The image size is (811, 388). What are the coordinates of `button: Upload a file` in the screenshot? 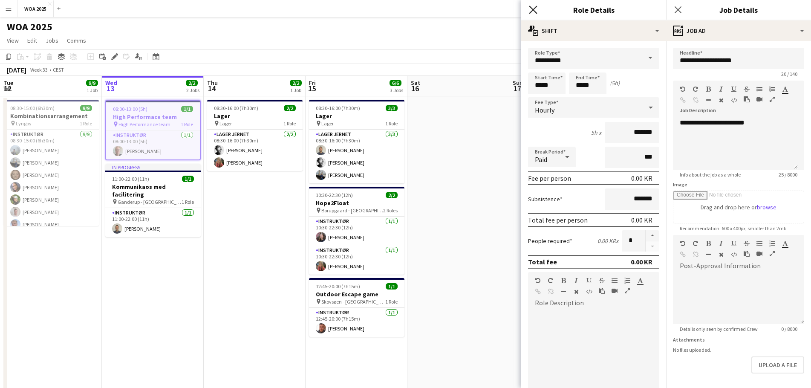 It's located at (778, 365).